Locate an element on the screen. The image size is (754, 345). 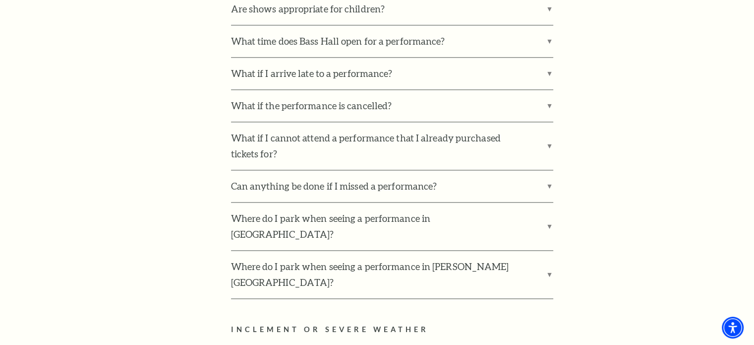
label: What if I cannot attend a performance that I already purchased tickets for? is located at coordinates (392, 146).